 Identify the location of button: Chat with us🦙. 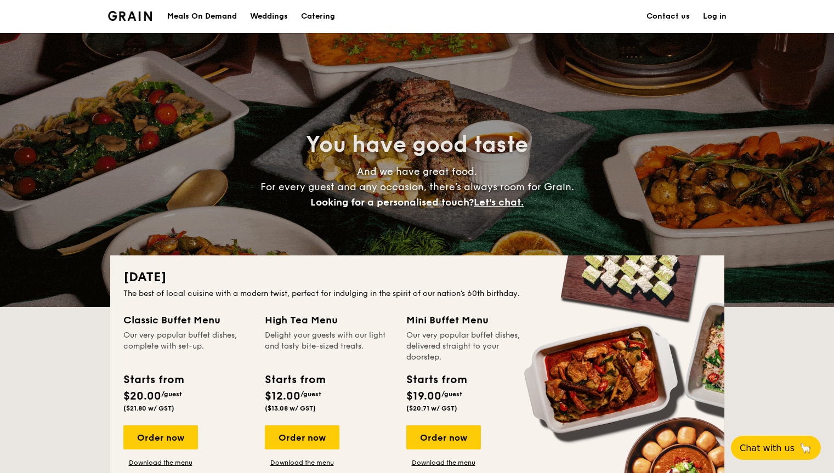
(776, 448).